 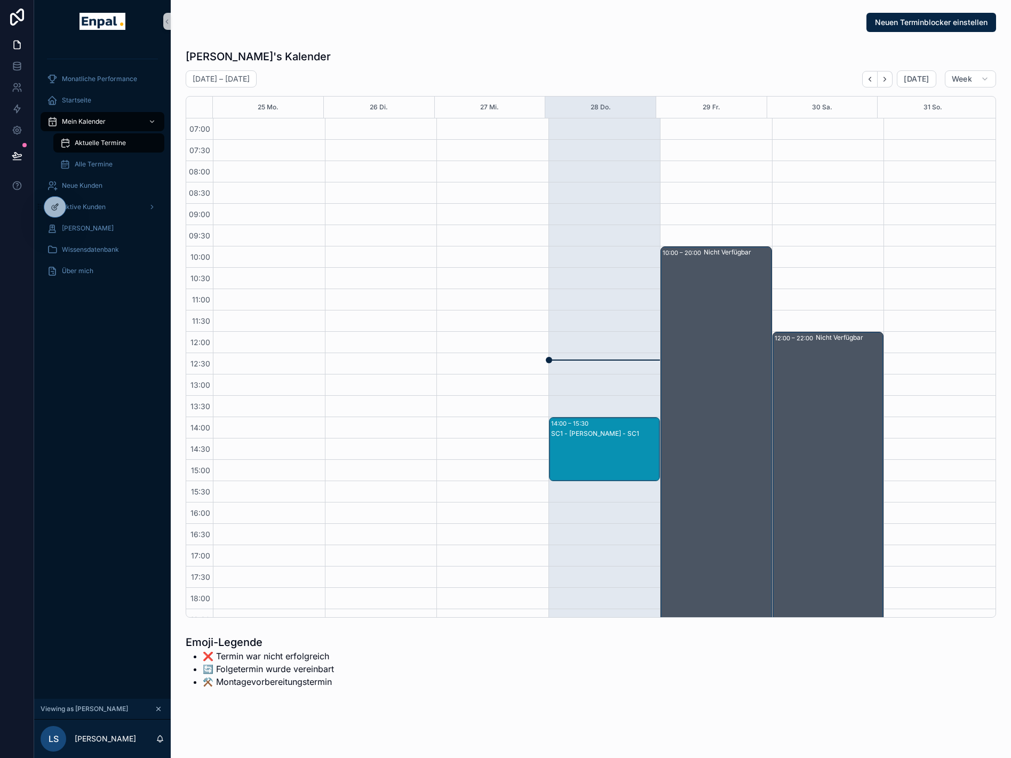 I want to click on div: 28 Do., so click(x=601, y=107).